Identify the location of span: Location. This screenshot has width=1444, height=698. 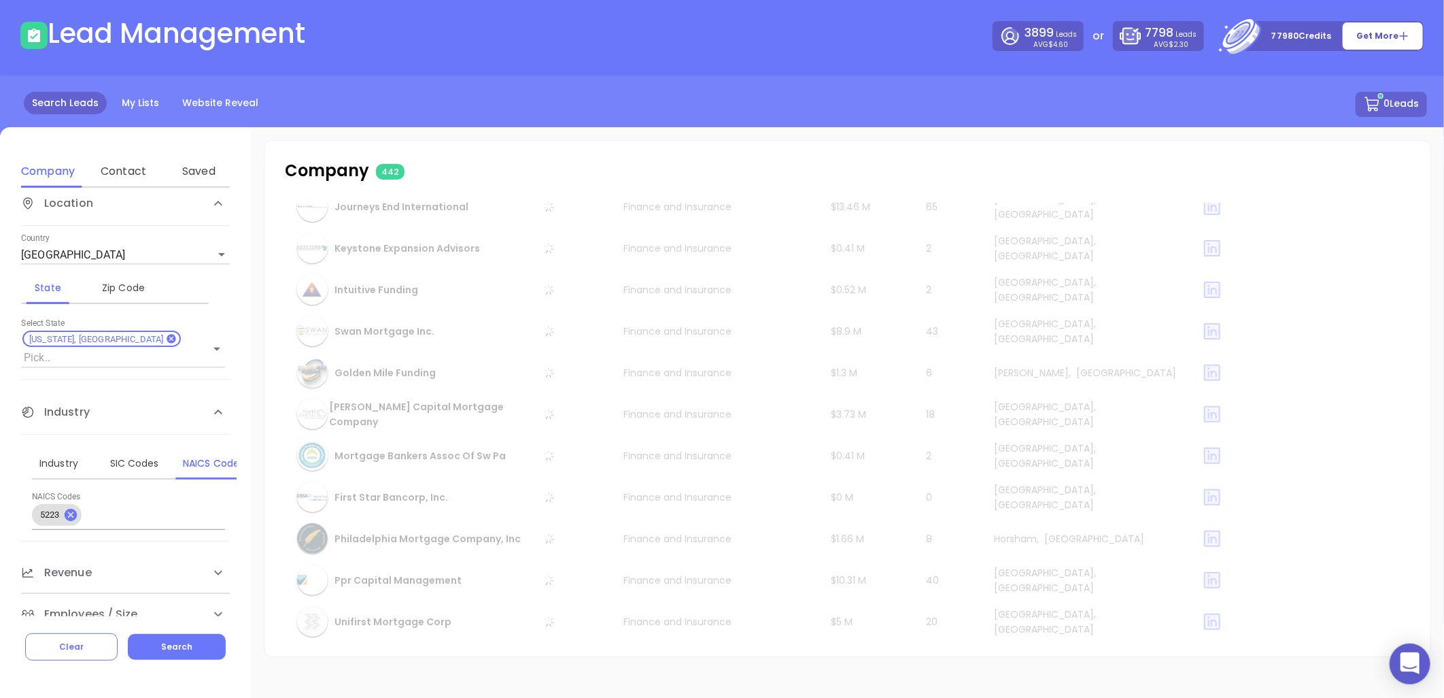
(57, 203).